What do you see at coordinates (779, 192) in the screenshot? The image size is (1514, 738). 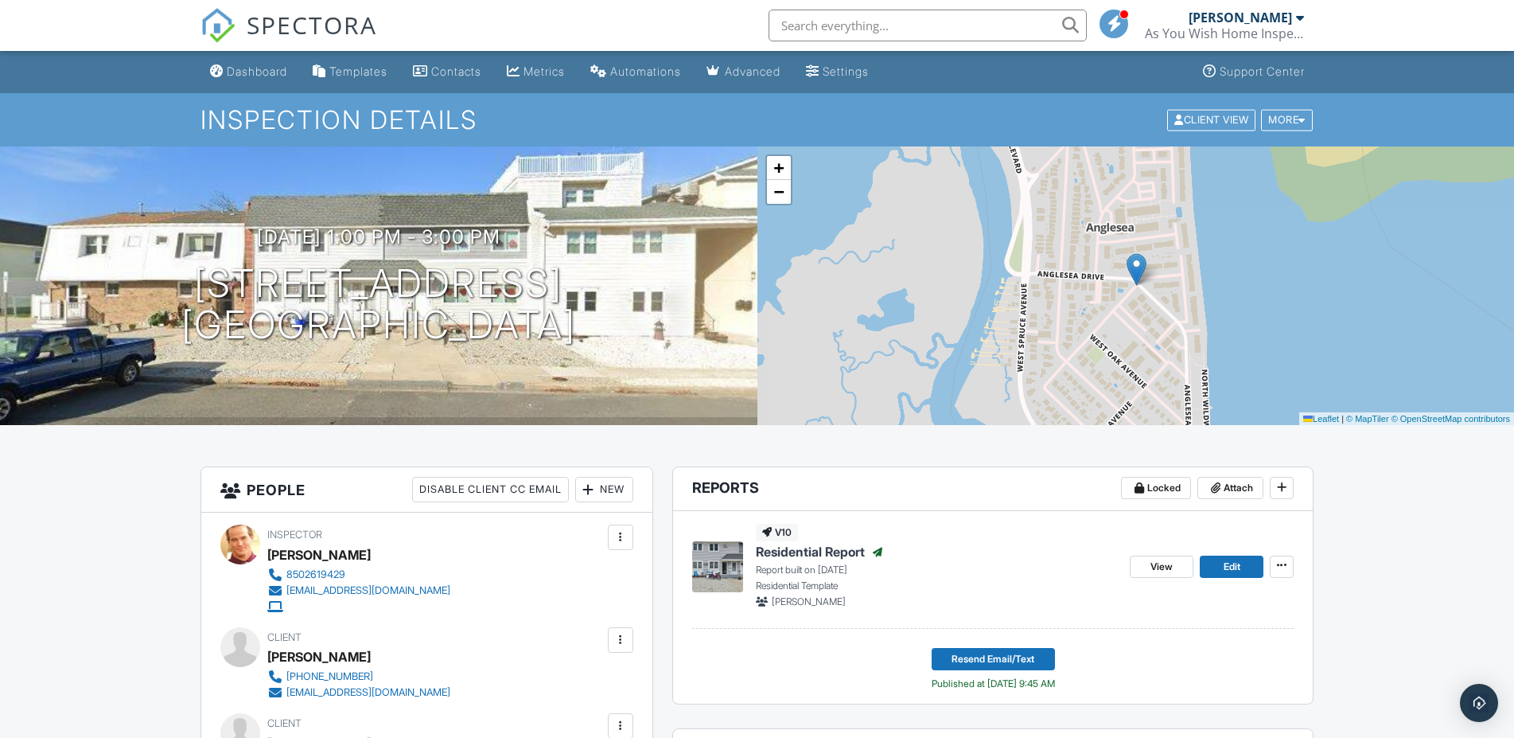 I see `a: Zoom out` at bounding box center [779, 192].